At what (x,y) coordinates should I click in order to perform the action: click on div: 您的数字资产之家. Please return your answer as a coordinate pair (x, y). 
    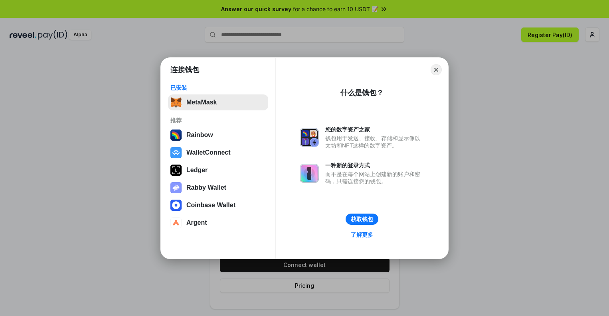
    Looking at the image, I should click on (375, 130).